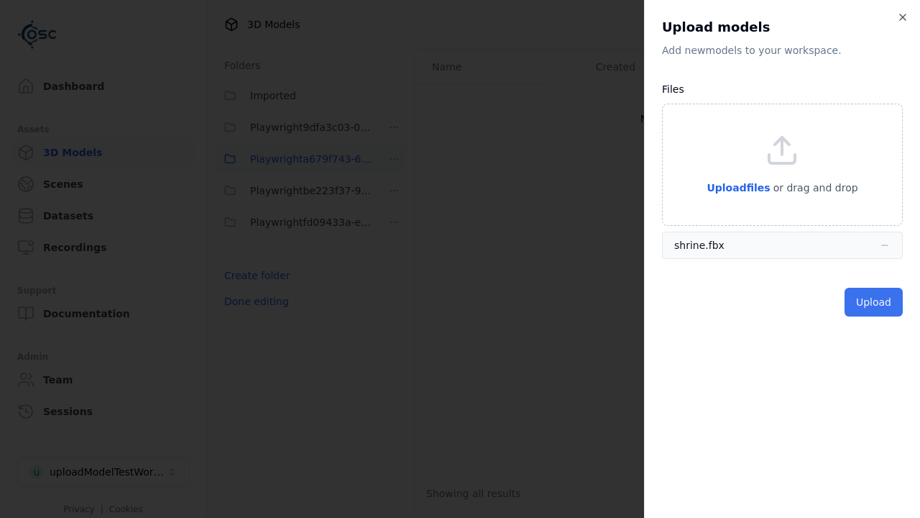  Describe the element at coordinates (782, 50) in the screenshot. I see `p: Add new model s to your workspace.` at that location.